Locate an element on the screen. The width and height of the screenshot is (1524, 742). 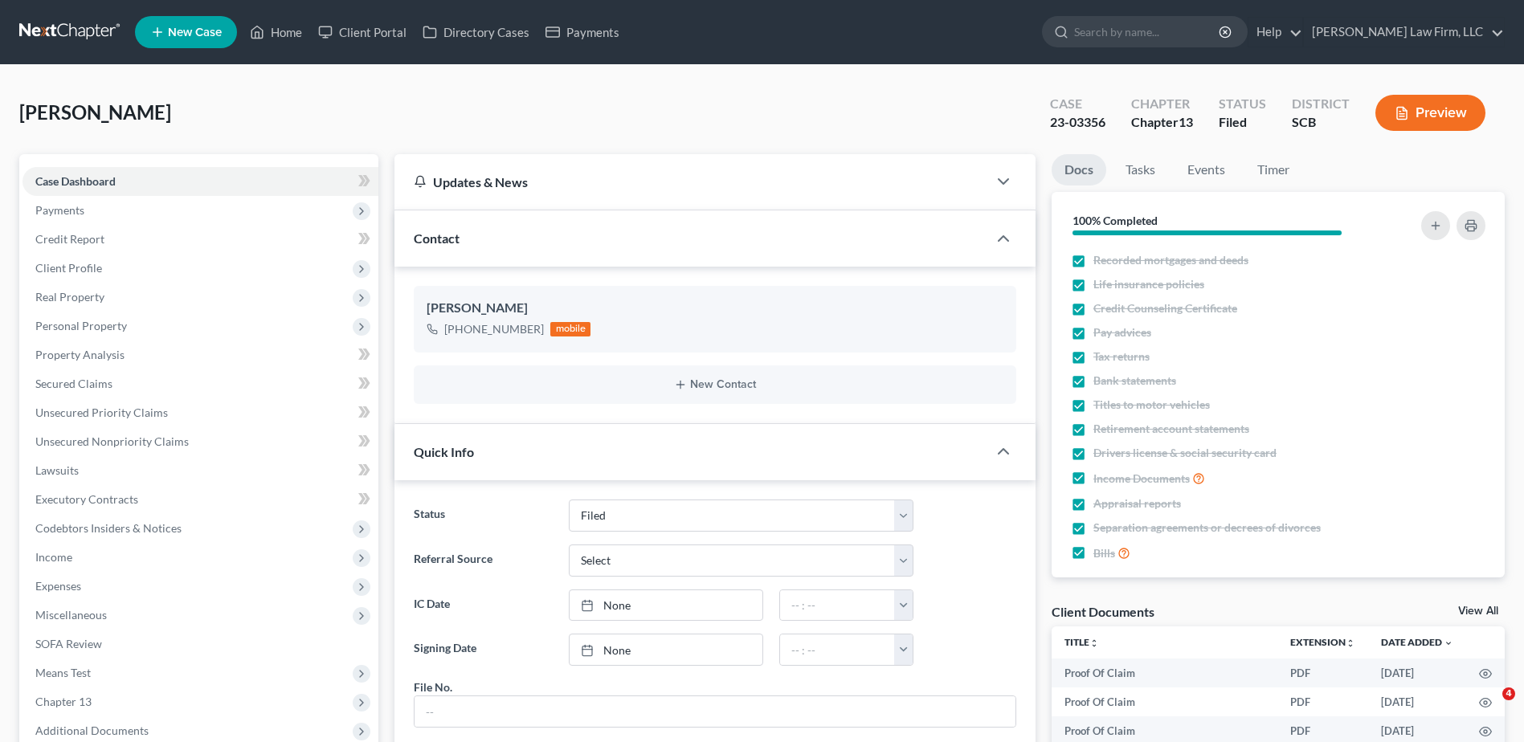
a: Property Analysis is located at coordinates (200, 355).